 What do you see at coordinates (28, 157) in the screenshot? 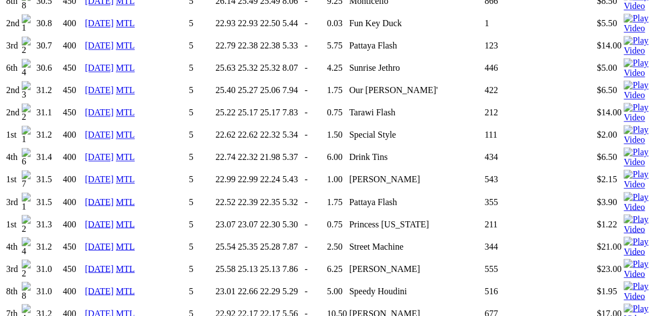
I see `img: 6` at bounding box center [28, 157].